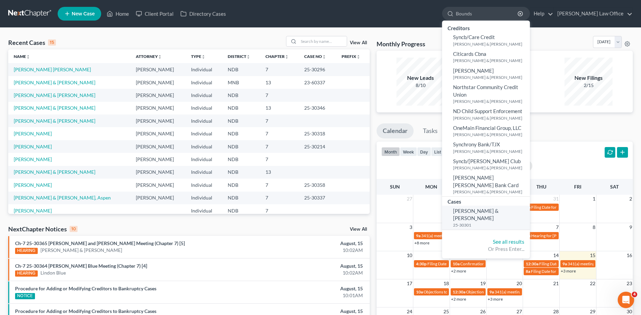 This screenshot has height=315, width=641. Describe the element at coordinates (458, 299) in the screenshot. I see `a: +2 more` at that location.